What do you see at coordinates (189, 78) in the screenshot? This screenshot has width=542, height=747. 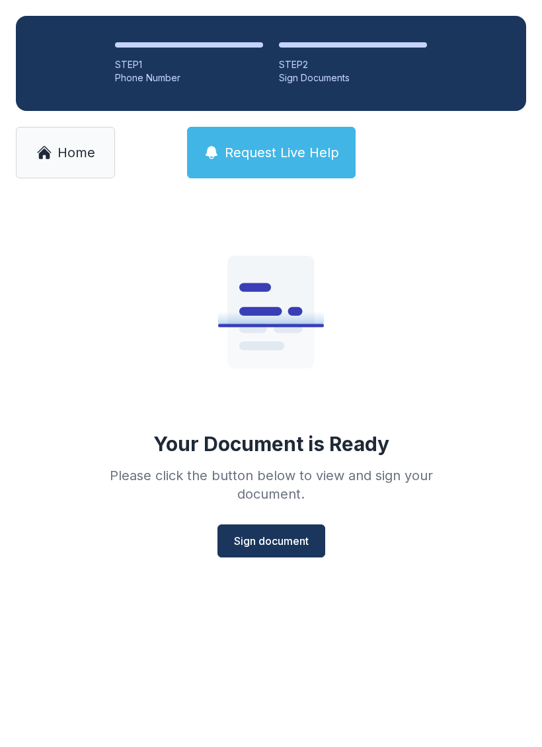 I see `div: Phone Number` at bounding box center [189, 78].